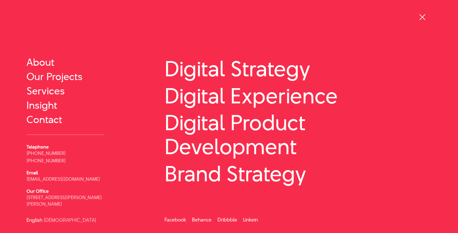  What do you see at coordinates (65, 62) in the screenshot?
I see `a: About` at bounding box center [65, 62].